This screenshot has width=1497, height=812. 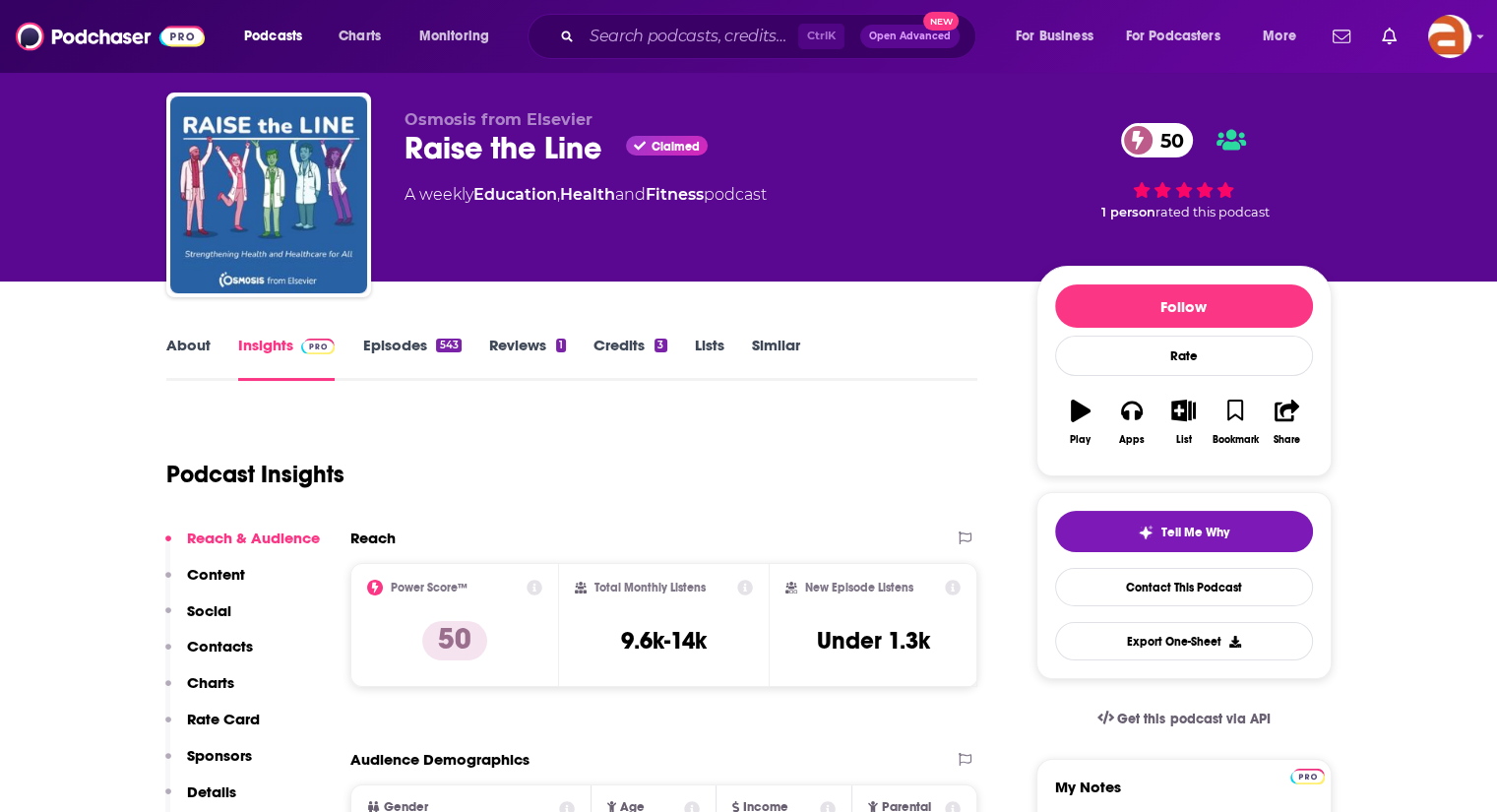 What do you see at coordinates (873, 641) in the screenshot?
I see `h3: Under 1.3k` at bounding box center [873, 641].